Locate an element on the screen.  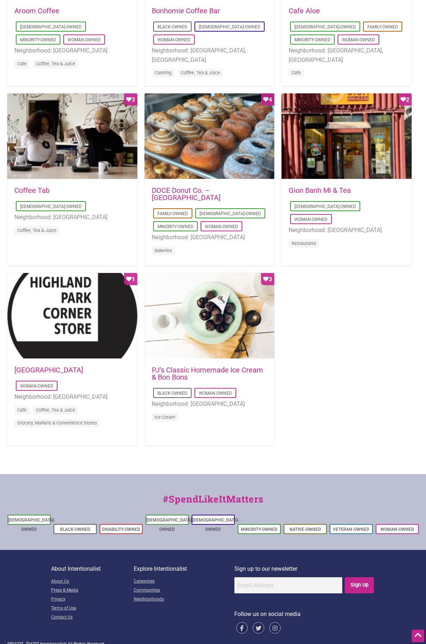
a: Ice Cream is located at coordinates (165, 417).